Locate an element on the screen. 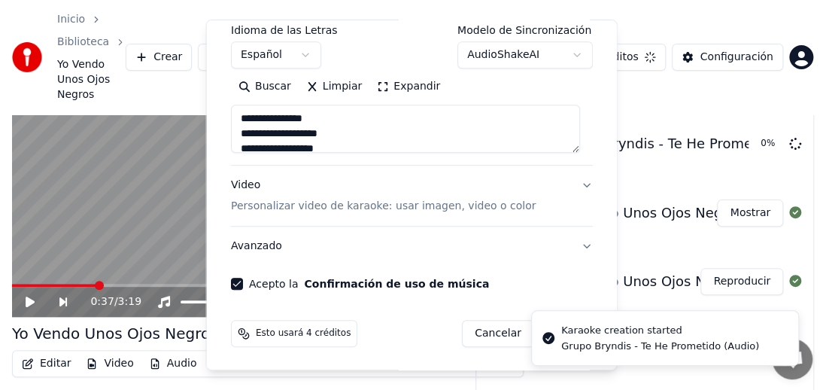  button: Avanzado is located at coordinates (412, 246).